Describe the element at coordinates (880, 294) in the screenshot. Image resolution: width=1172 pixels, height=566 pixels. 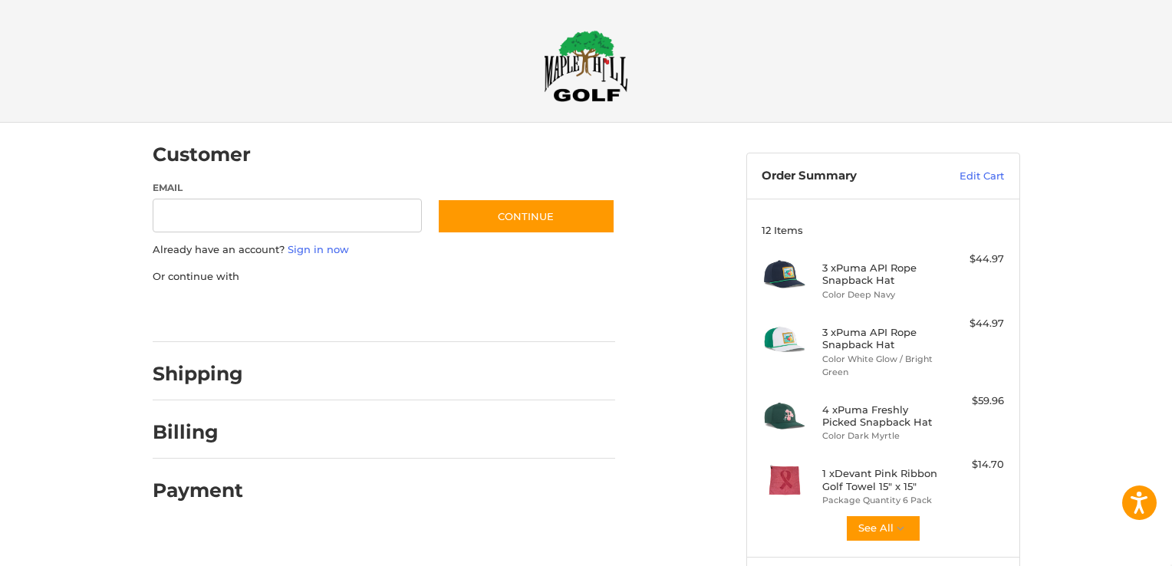
I see `li: Color Deep Navy` at that location.